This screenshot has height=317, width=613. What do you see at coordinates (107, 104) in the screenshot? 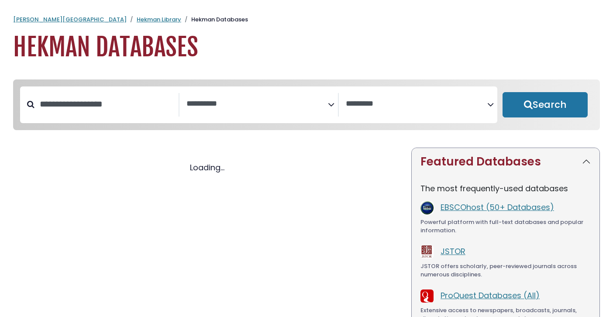
I see `input: Search database by title or keyword` at bounding box center [107, 104].